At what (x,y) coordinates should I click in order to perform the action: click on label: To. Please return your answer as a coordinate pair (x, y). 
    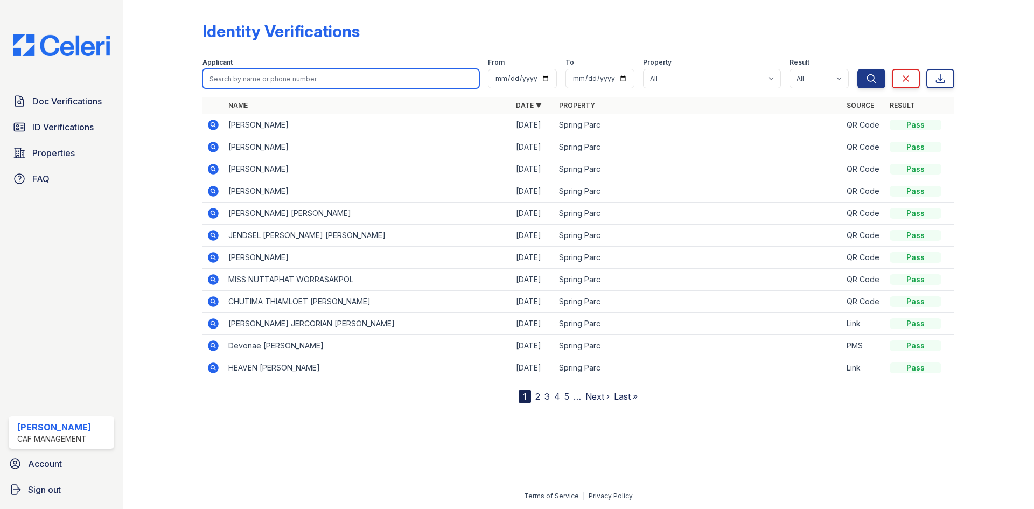
    Looking at the image, I should click on (570, 62).